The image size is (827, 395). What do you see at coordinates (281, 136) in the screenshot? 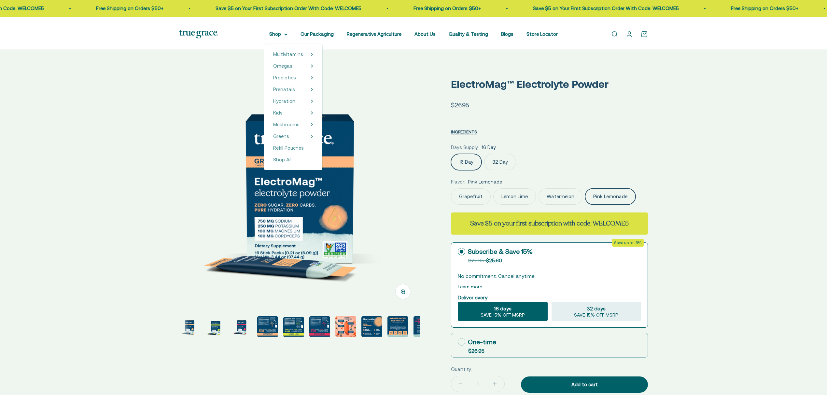
I see `a: Greens` at bounding box center [281, 136].